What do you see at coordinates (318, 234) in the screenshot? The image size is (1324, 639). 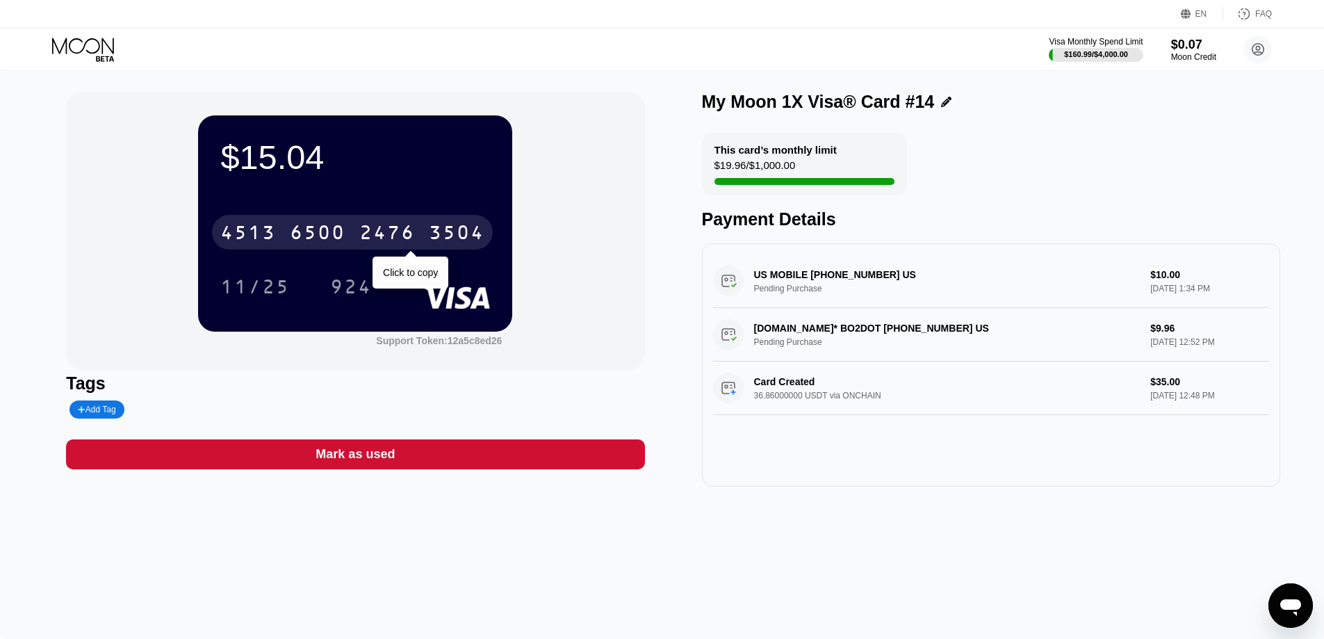 I see `div: 6500` at bounding box center [318, 234].